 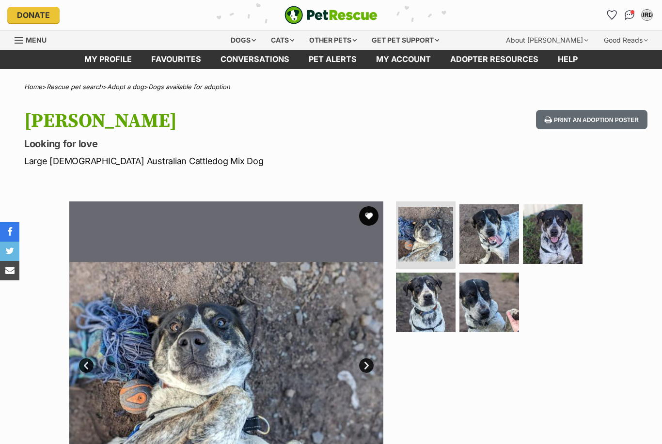 What do you see at coordinates (647, 15) in the screenshot?
I see `button: My account` at bounding box center [647, 15].